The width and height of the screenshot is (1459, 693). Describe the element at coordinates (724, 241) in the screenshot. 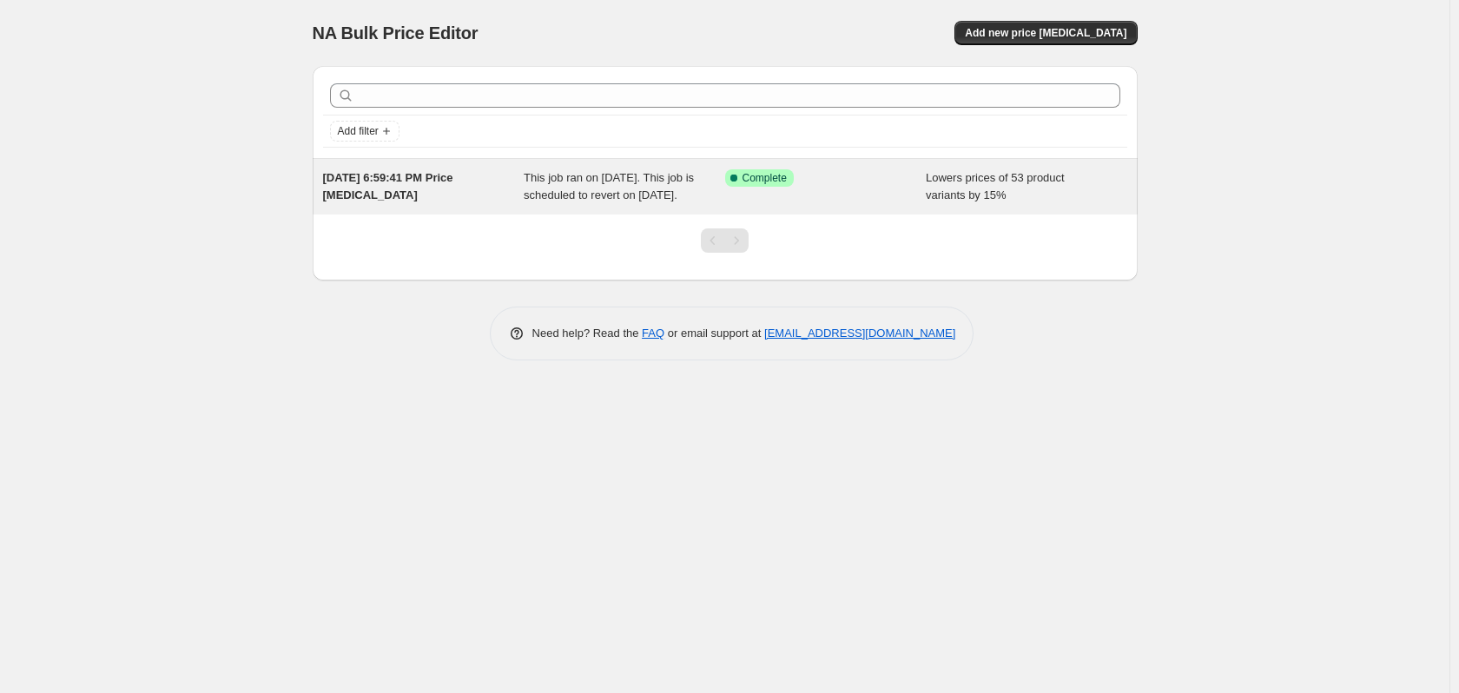

I see `nav: Pagination` at that location.